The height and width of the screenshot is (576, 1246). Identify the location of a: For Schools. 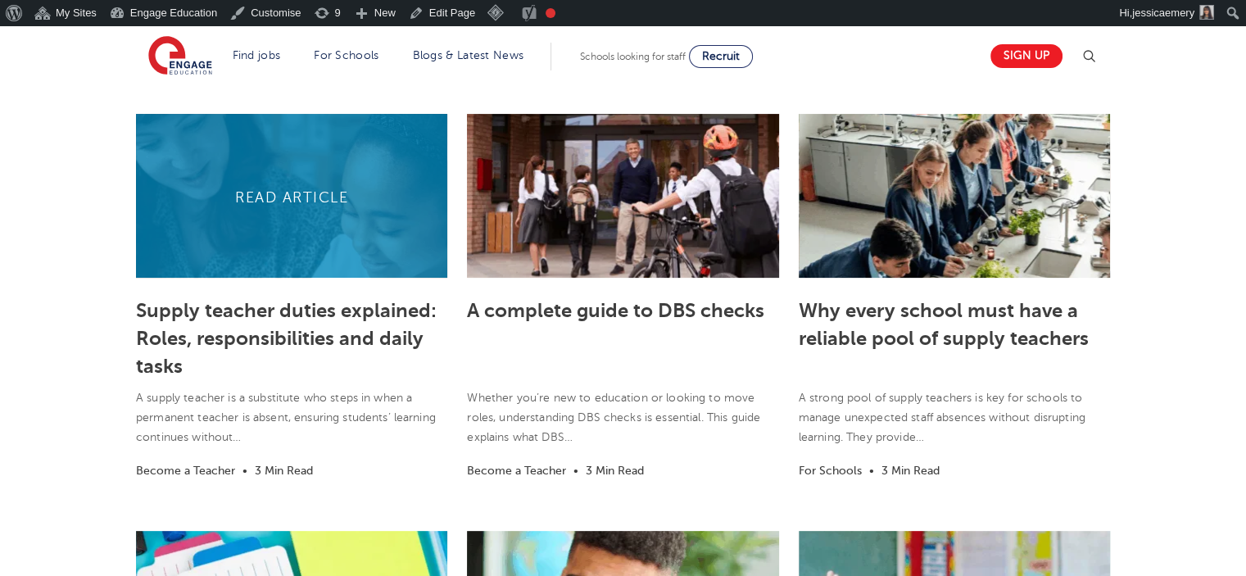
(346, 55).